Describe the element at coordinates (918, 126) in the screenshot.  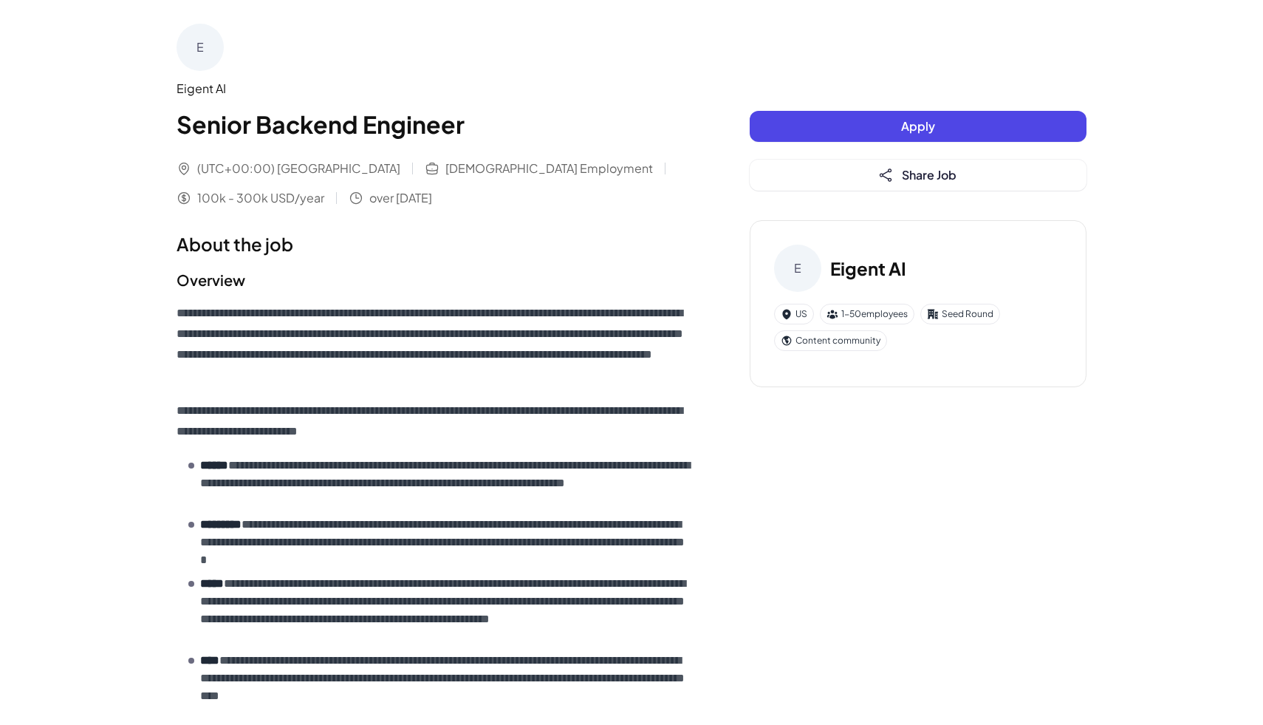
I see `span: Apply` at that location.